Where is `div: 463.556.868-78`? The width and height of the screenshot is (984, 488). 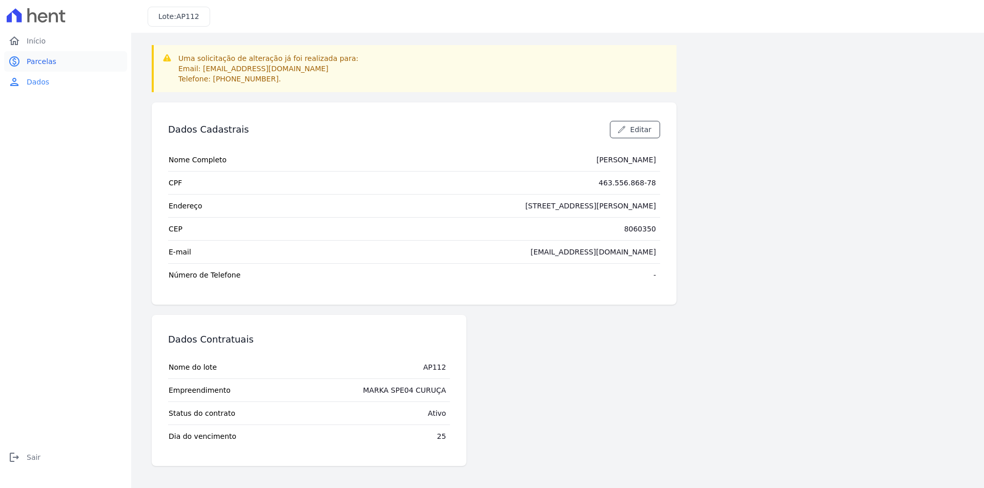 div: 463.556.868-78 is located at coordinates (627, 183).